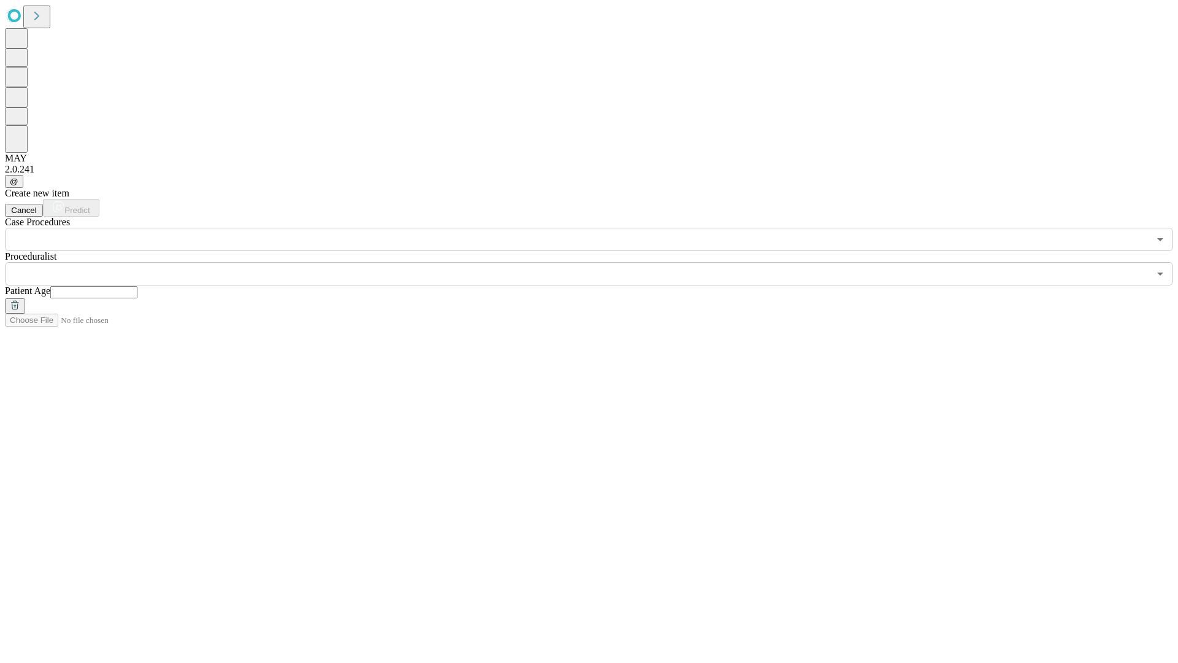  What do you see at coordinates (28, 290) in the screenshot?
I see `span: Patient Age` at bounding box center [28, 290].